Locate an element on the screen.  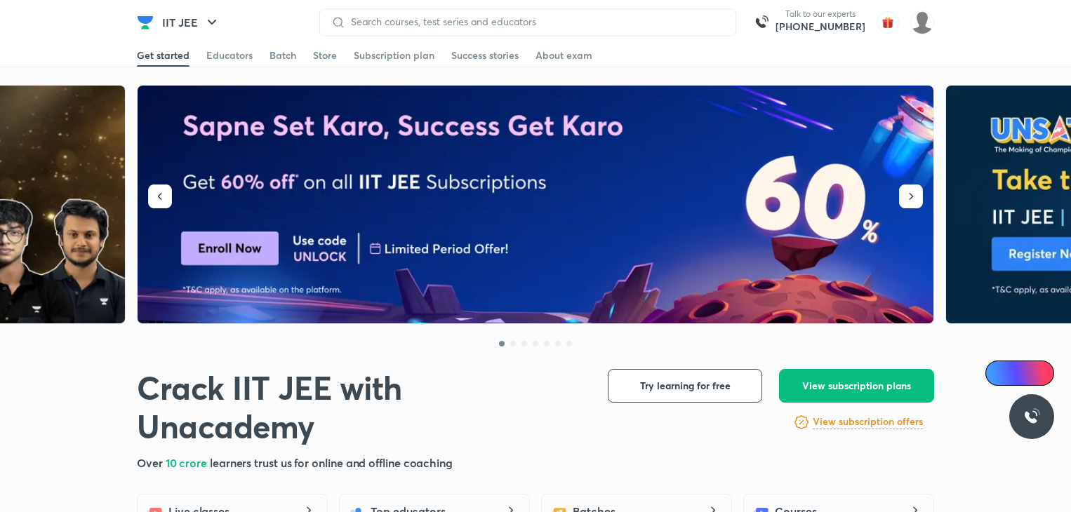
img: ttu is located at coordinates (1032, 417).